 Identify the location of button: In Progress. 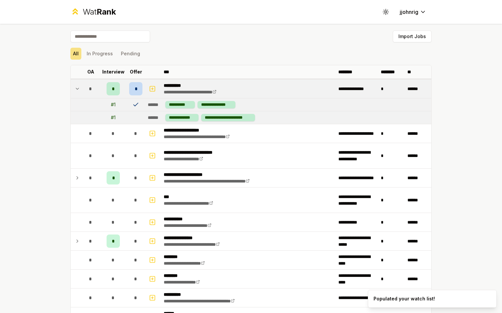
(100, 54).